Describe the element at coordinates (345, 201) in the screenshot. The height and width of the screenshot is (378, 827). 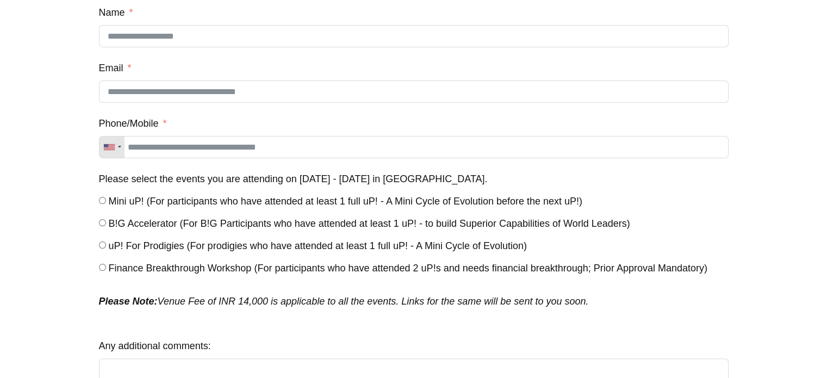
I see `span: Mini uP! (For participants who have attended at least 1 full uP! - A Mini Cycle of Evolution befo...` at that location.